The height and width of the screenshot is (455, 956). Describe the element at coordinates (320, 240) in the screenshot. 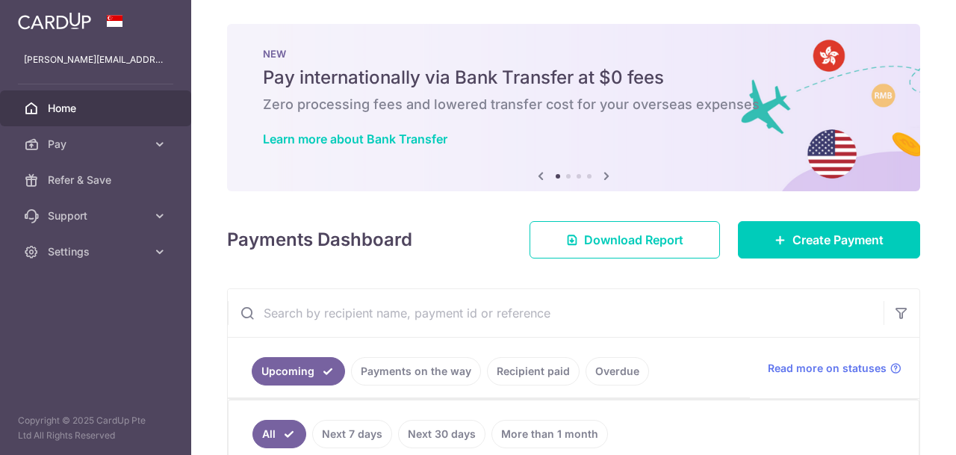

I see `h4: Payments Dashboard` at that location.